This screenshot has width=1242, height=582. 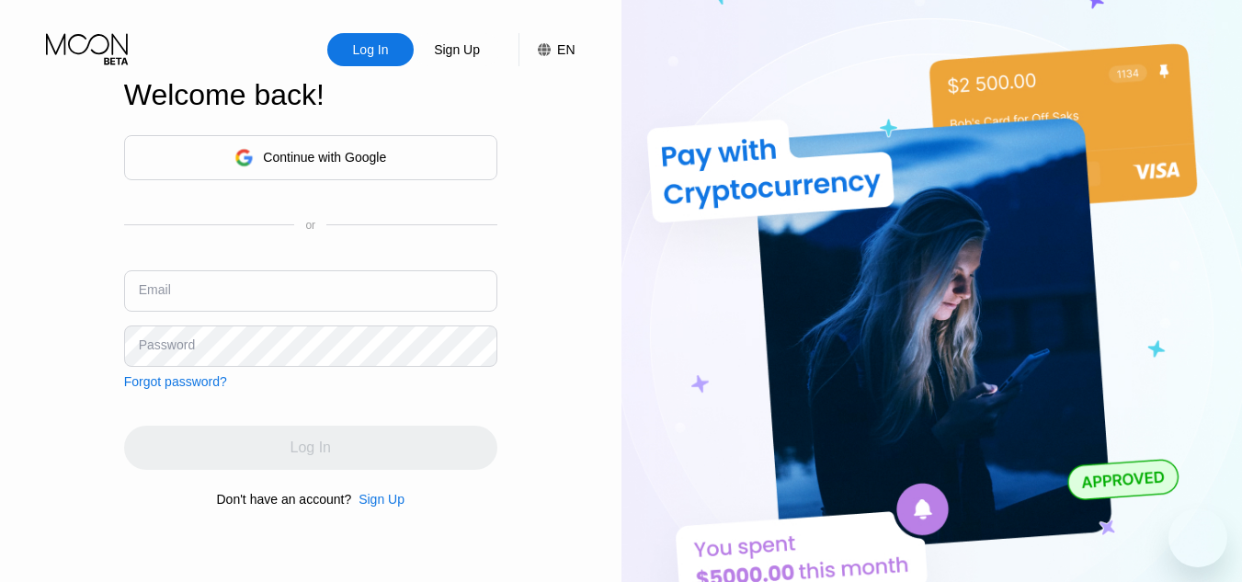 What do you see at coordinates (370, 50) in the screenshot?
I see `div: Log In` at bounding box center [370, 50].